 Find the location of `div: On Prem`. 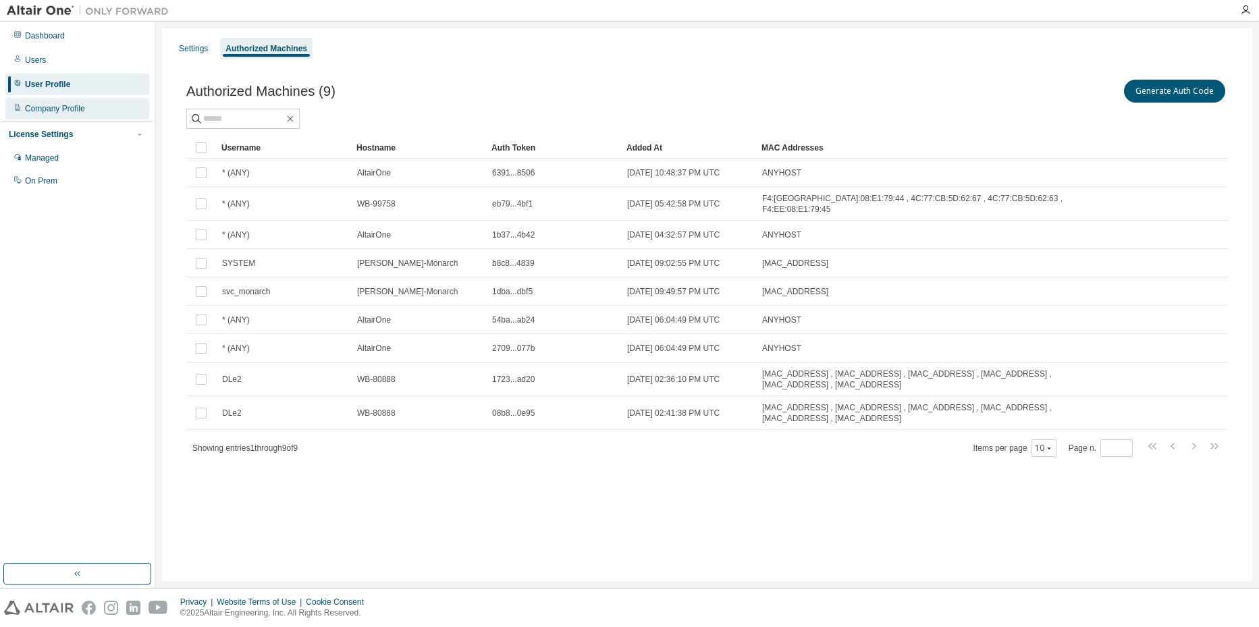

div: On Prem is located at coordinates (41, 181).